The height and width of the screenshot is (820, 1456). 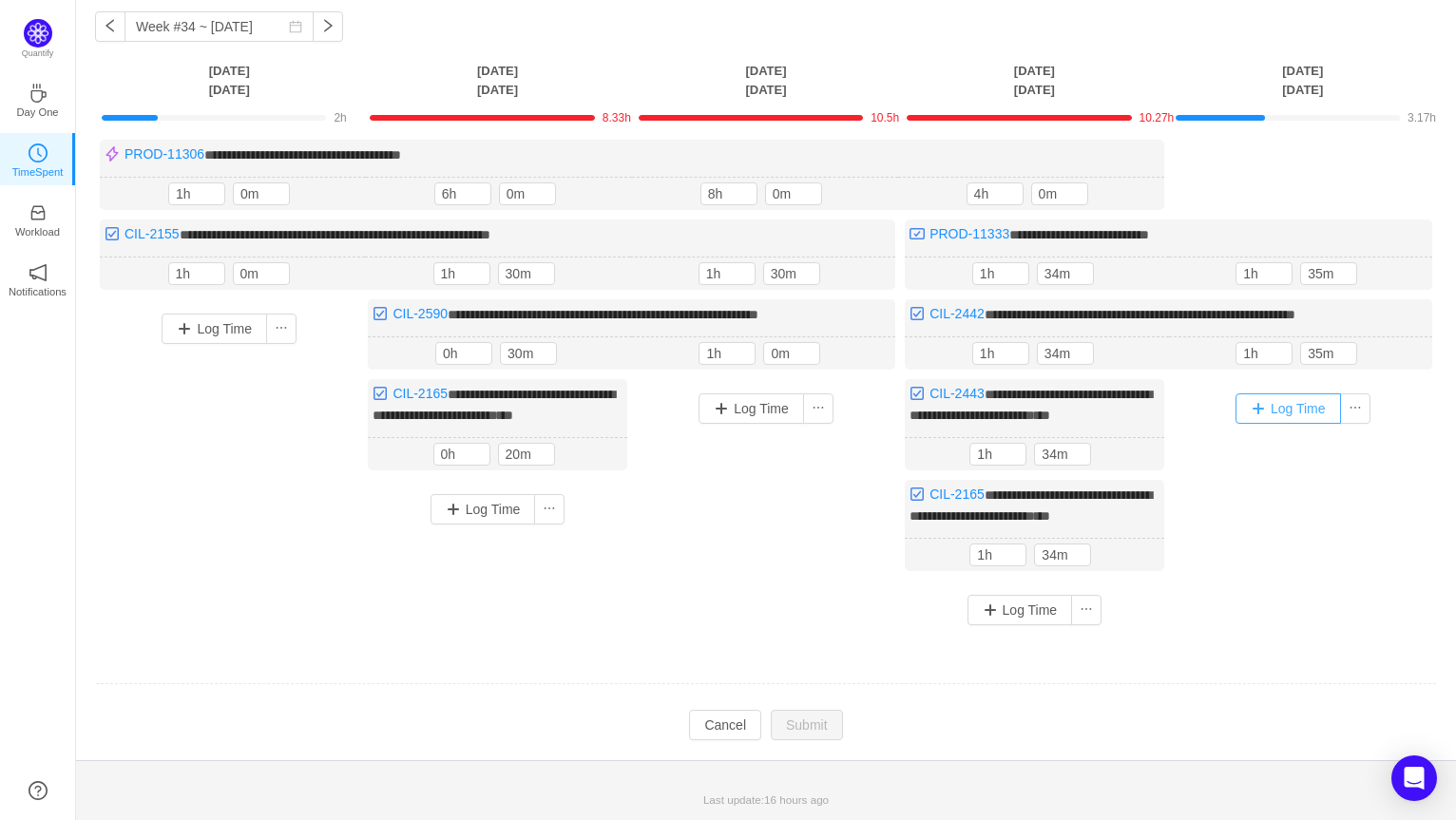 What do you see at coordinates (37, 292) in the screenshot?
I see `p: Notifications` at bounding box center [37, 292].